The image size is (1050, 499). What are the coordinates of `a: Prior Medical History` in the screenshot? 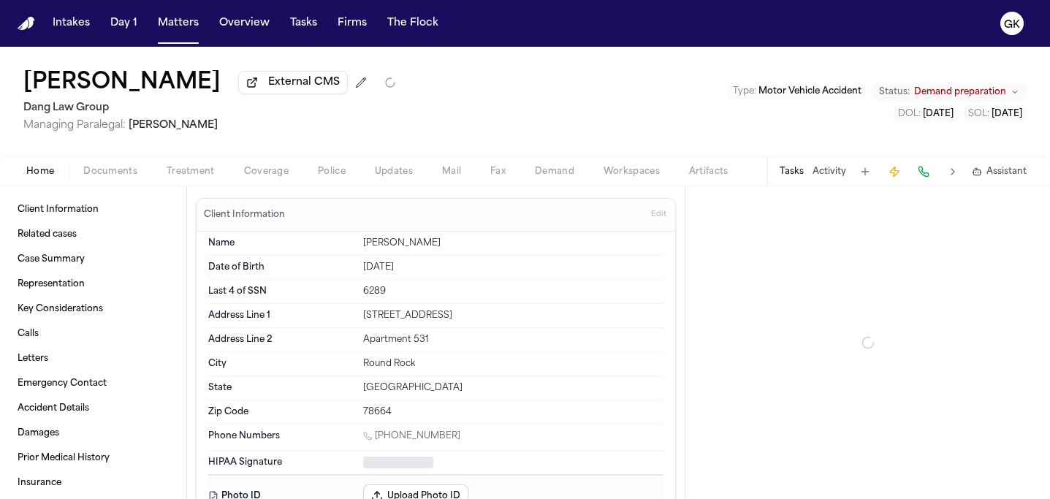 It's located at (93, 458).